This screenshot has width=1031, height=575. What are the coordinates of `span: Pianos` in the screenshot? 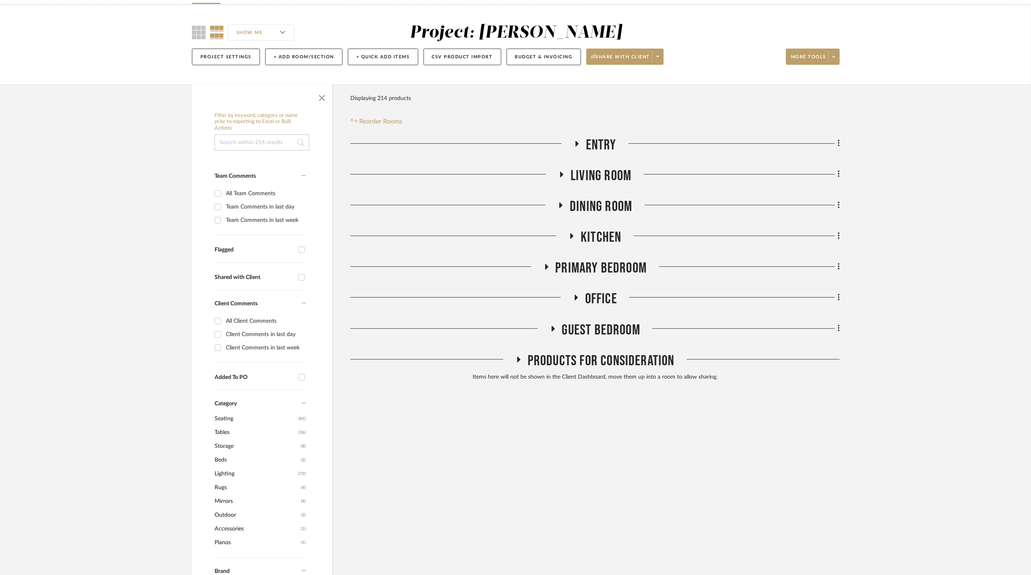 It's located at (257, 542).